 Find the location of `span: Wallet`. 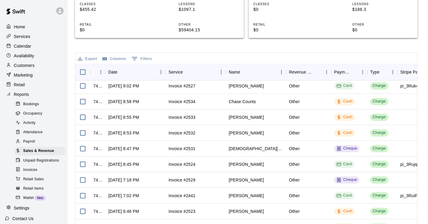

span: Wallet is located at coordinates (28, 198).